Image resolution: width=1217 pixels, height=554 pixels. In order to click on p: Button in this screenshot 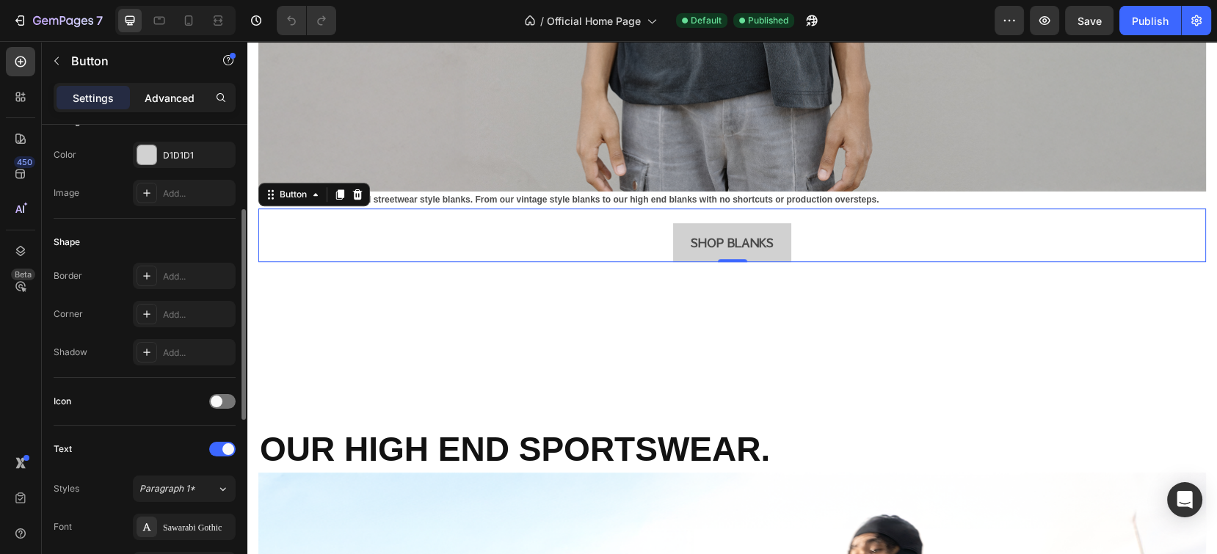, I will do `click(134, 61)`.